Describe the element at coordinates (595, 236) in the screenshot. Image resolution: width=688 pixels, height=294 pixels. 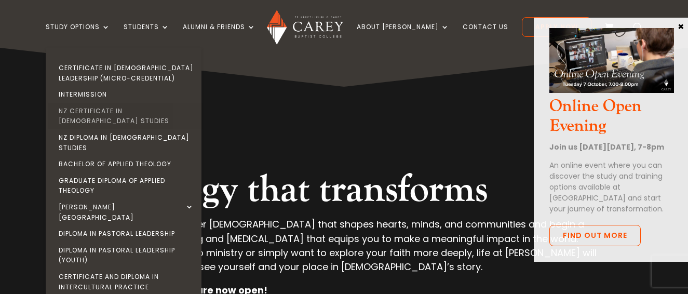
I see `a: Find out more` at that location.